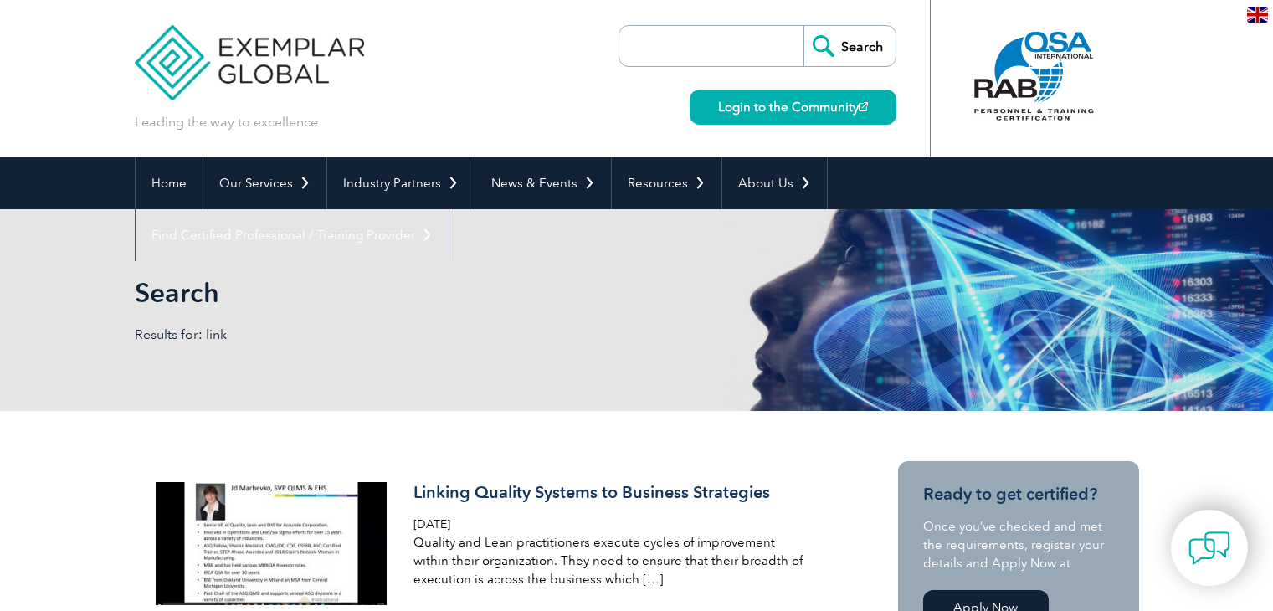  I want to click on img: contact-chat.png, so click(1209, 548).